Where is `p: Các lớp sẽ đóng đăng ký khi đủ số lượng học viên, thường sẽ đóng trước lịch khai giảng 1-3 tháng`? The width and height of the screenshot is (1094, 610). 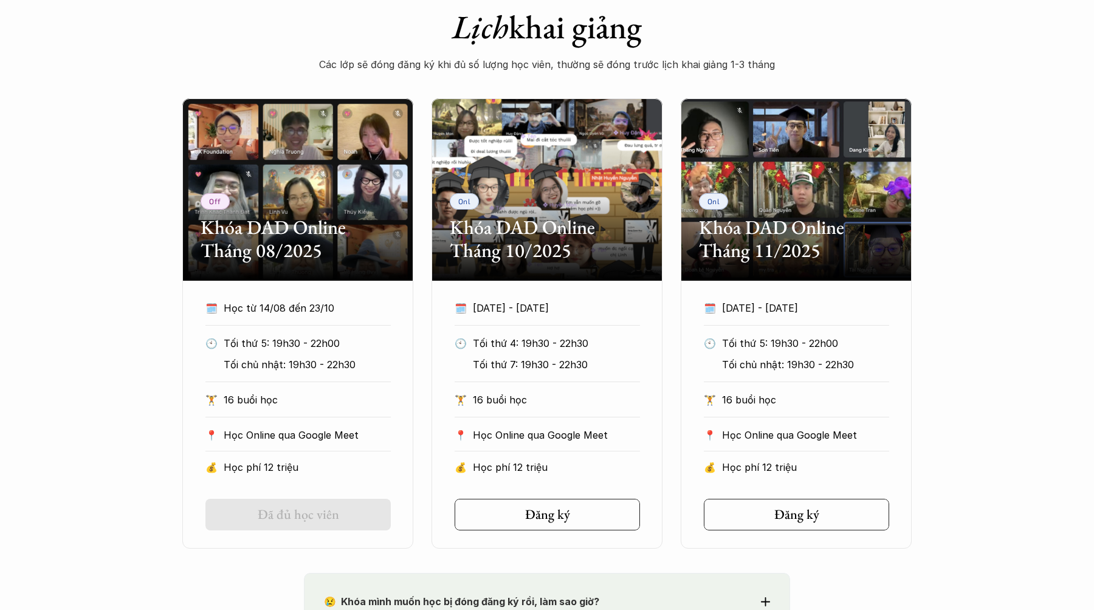 p: Các lớp sẽ đóng đăng ký khi đủ số lượng học viên, thường sẽ đóng trước lịch khai giảng 1-3 tháng is located at coordinates (547, 64).